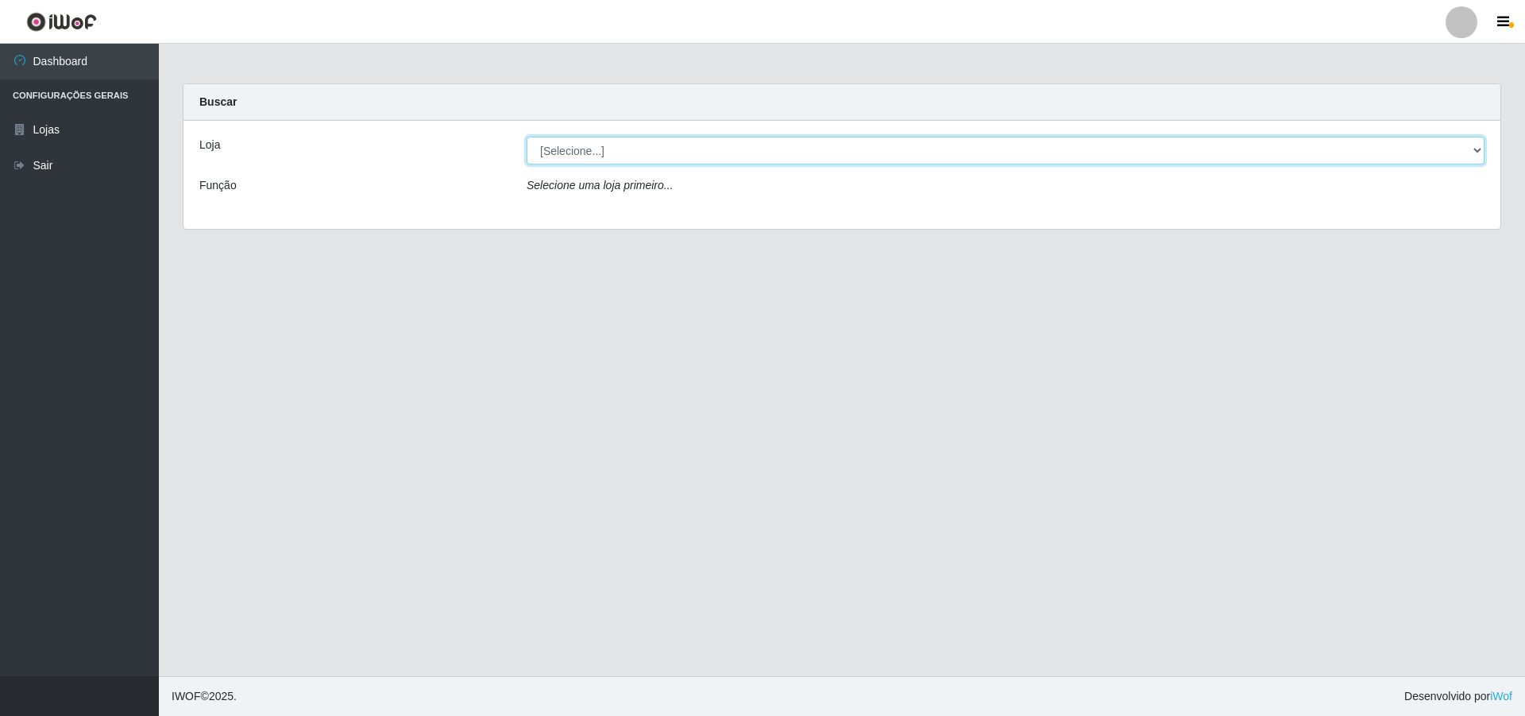 This screenshot has width=1525, height=716. Describe the element at coordinates (204, 696) in the screenshot. I see `span: © 2025 .` at that location.